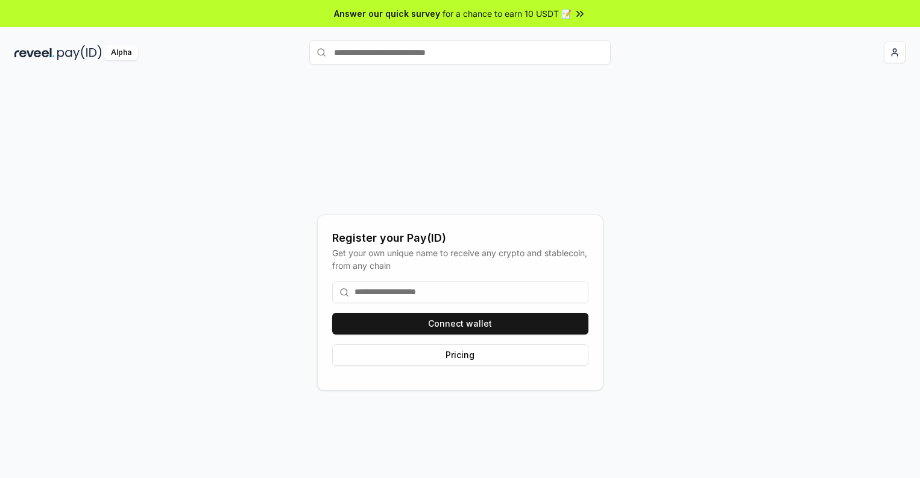  I want to click on div: Alpha, so click(121, 52).